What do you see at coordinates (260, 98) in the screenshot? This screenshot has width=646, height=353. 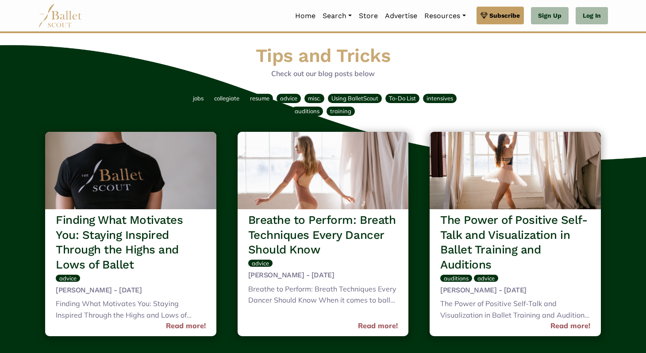 I see `span: resume` at bounding box center [260, 98].